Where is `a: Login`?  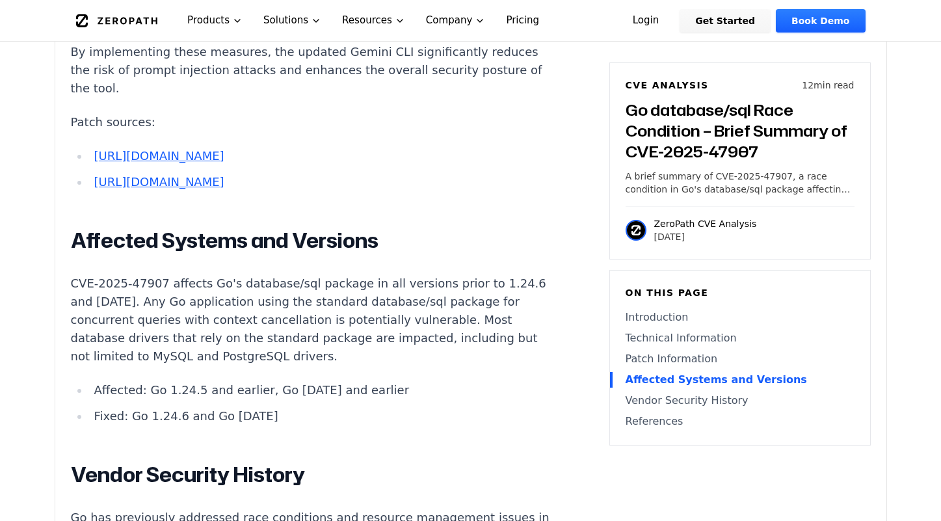 a: Login is located at coordinates (646, 21).